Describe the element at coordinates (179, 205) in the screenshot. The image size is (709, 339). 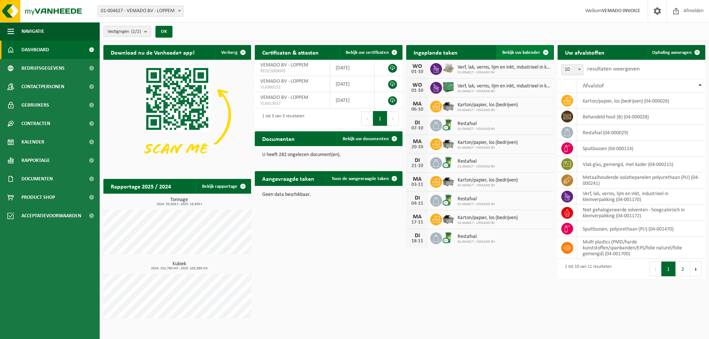
I see `span: 2024: 35,926 t - 2025: 19,935 t` at that location.